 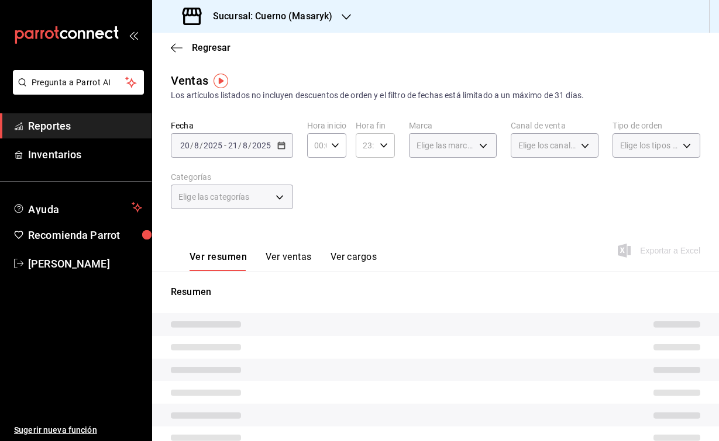 What do you see at coordinates (232, 177) in the screenshot?
I see `label: Categorías` at bounding box center [232, 177].